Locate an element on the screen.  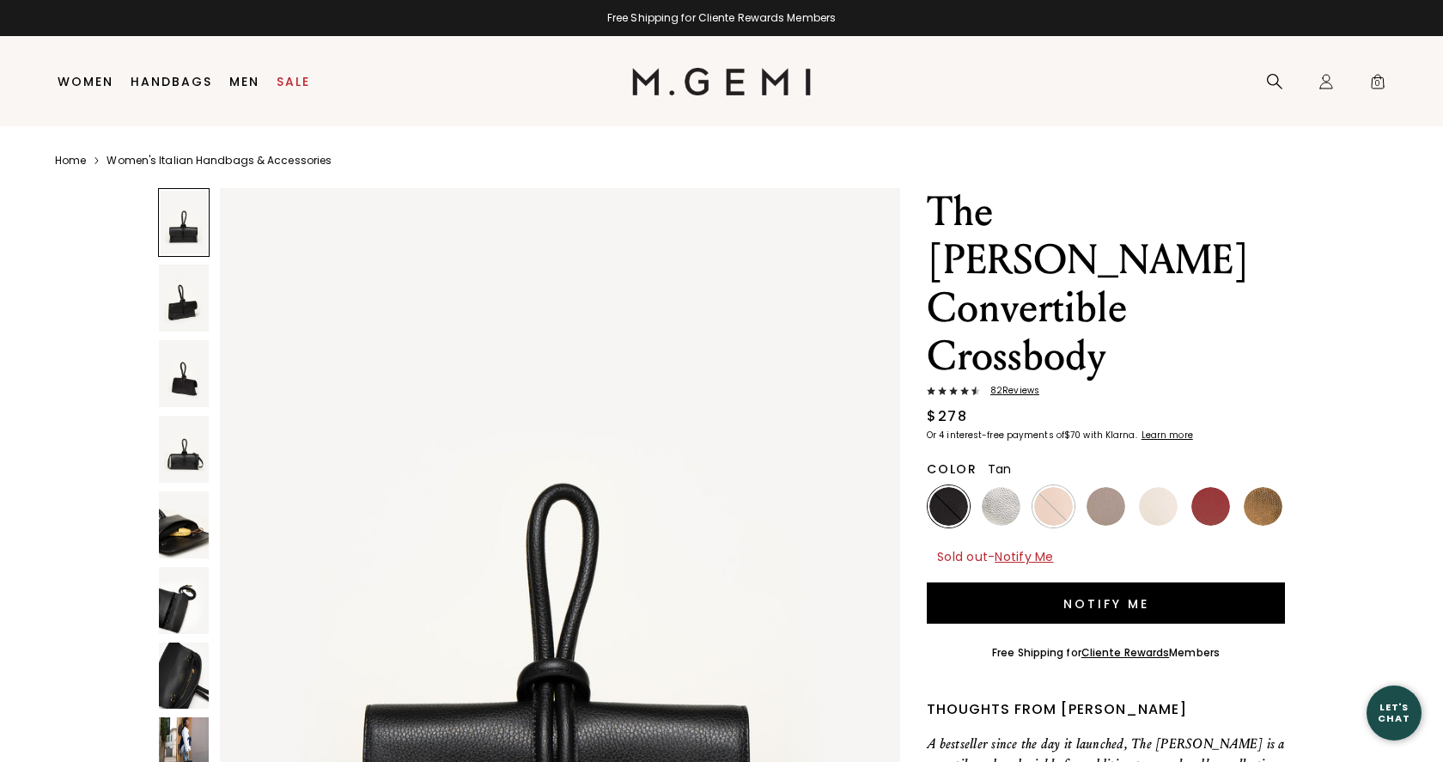
a: Women is located at coordinates (85, 82).